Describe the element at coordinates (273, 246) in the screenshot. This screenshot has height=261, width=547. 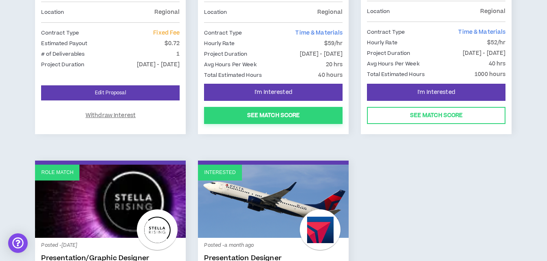
I see `p: Posted - a month ago` at that location.